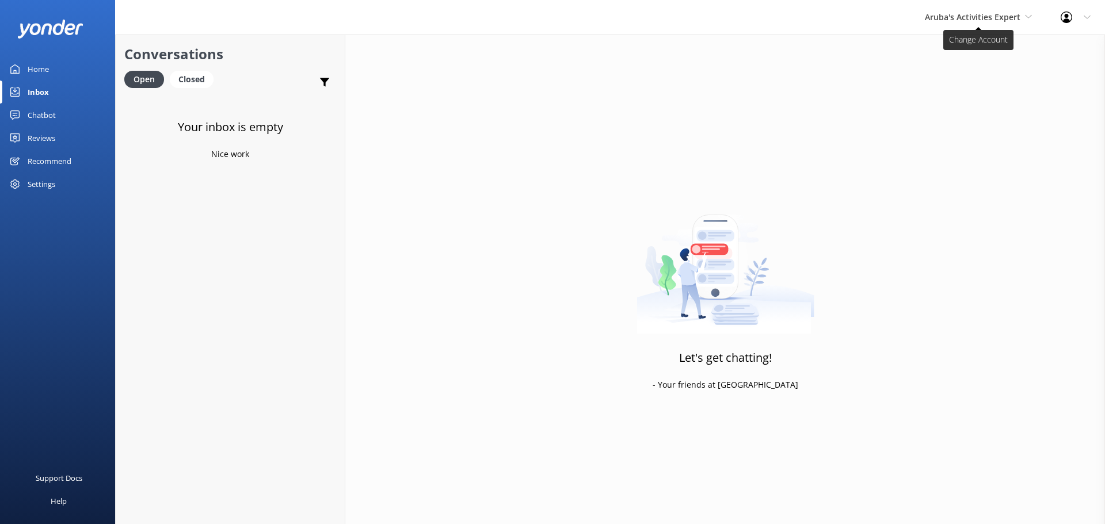 This screenshot has height=524, width=1105. What do you see at coordinates (195, 79) in the screenshot?
I see `a: Closed` at bounding box center [195, 79].